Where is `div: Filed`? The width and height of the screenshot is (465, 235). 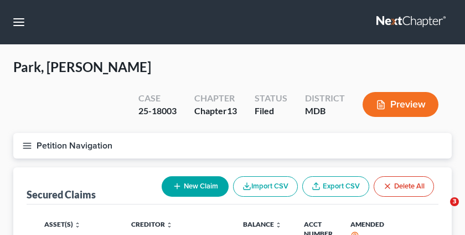
div: Filed is located at coordinates (270, 111).